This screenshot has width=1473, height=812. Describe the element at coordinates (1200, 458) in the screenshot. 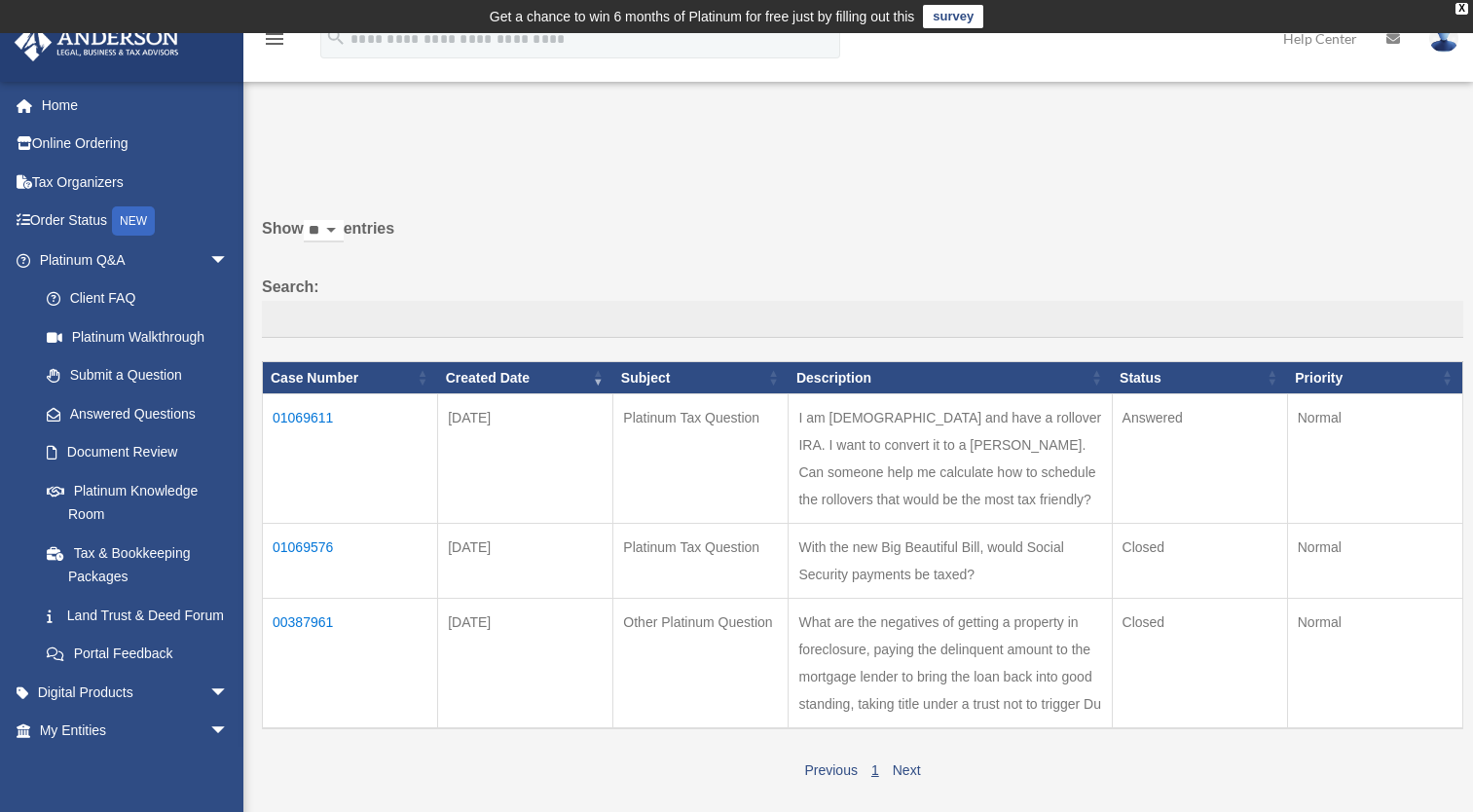

I see `td: Answered` at that location.